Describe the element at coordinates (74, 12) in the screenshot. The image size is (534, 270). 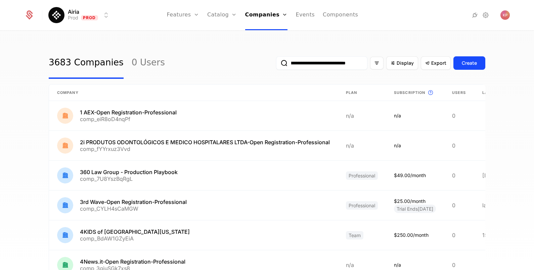
I see `span: Airia` at that location.